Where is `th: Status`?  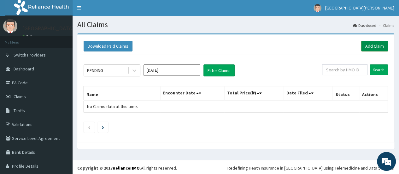
th: Status is located at coordinates (346, 93).